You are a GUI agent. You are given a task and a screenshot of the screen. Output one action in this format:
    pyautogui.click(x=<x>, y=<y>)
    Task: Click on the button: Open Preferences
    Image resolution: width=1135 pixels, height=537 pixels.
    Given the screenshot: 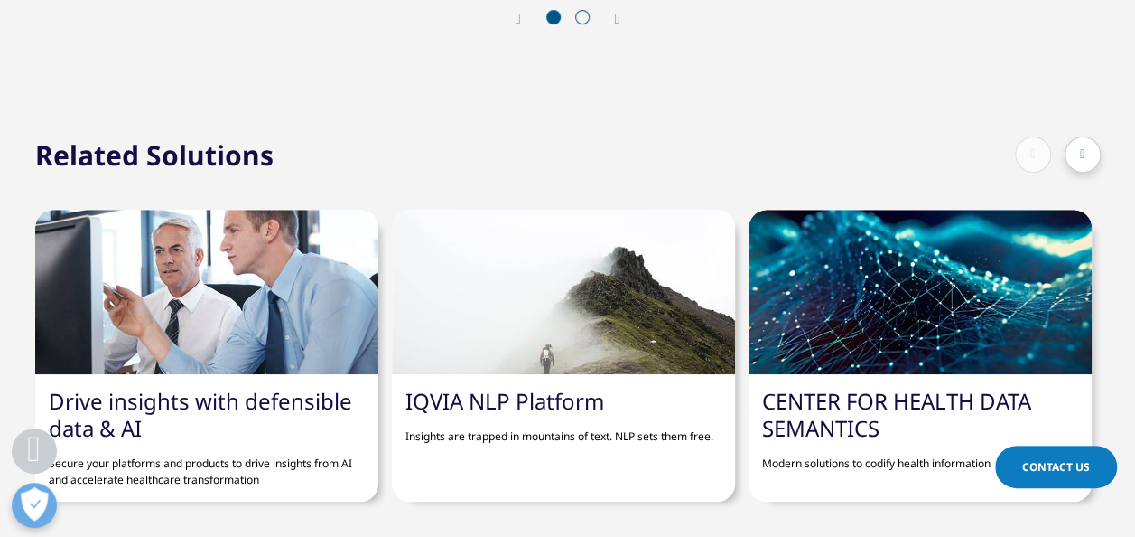 What is the action you would take?
    pyautogui.click(x=34, y=505)
    